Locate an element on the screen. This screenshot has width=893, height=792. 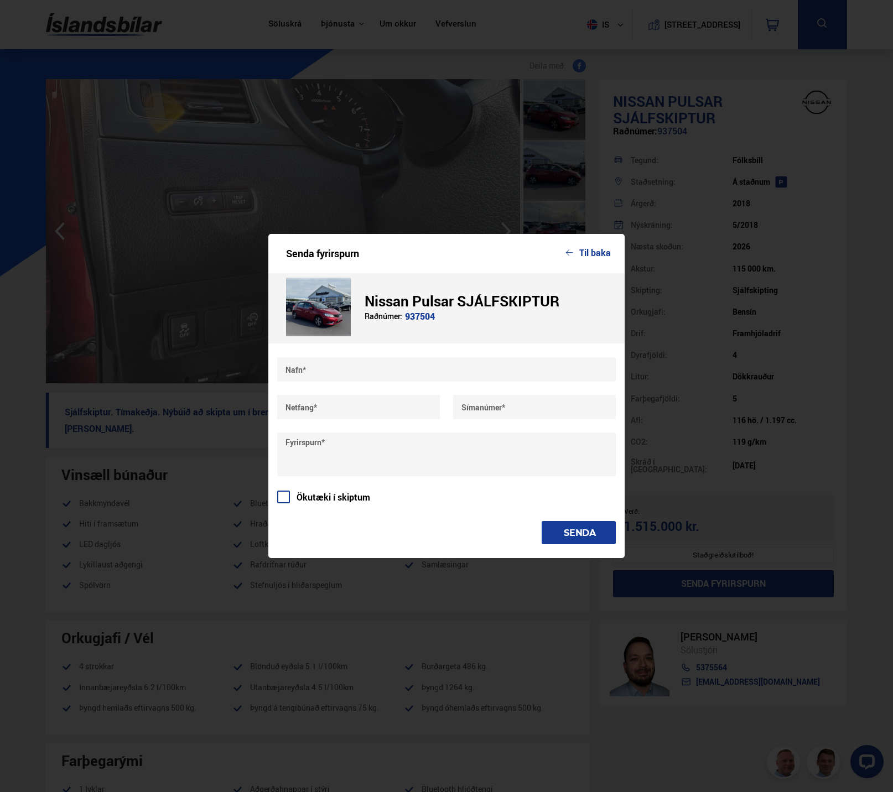
div: Senda fyrirspurn is located at coordinates (322, 253).